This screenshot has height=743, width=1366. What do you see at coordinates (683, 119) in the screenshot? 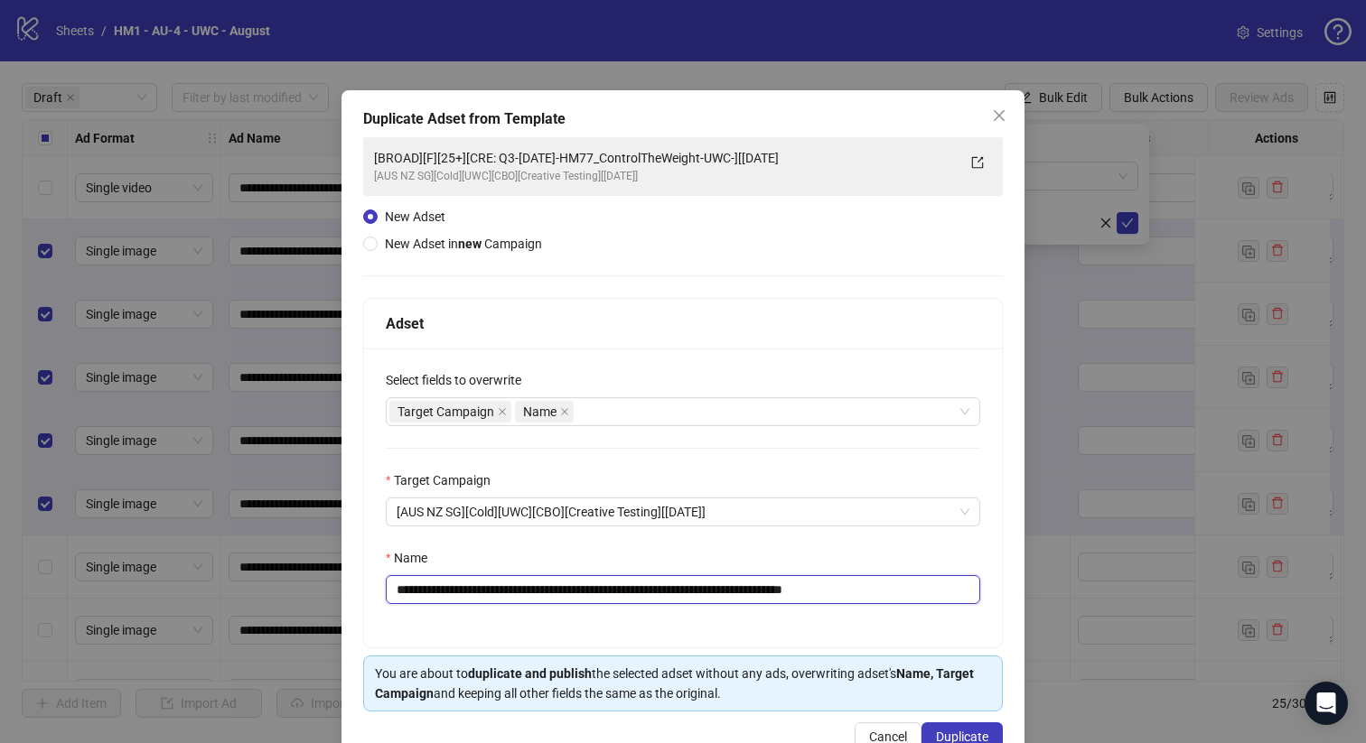
I see `div: Duplicate Adset from Template` at bounding box center [683, 119].